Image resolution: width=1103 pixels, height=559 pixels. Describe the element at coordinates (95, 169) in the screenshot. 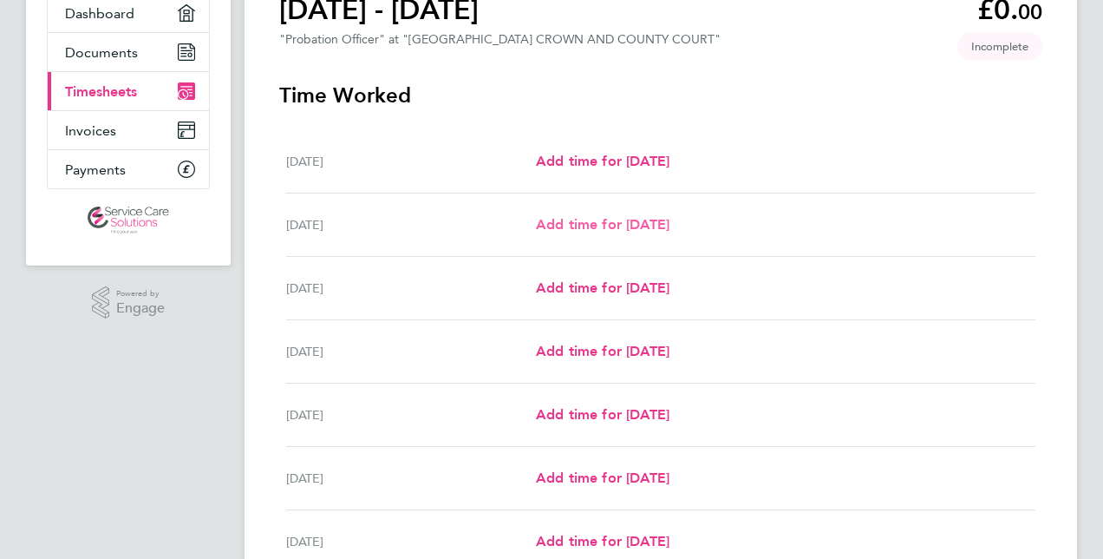

I see `span: Payments` at that location.